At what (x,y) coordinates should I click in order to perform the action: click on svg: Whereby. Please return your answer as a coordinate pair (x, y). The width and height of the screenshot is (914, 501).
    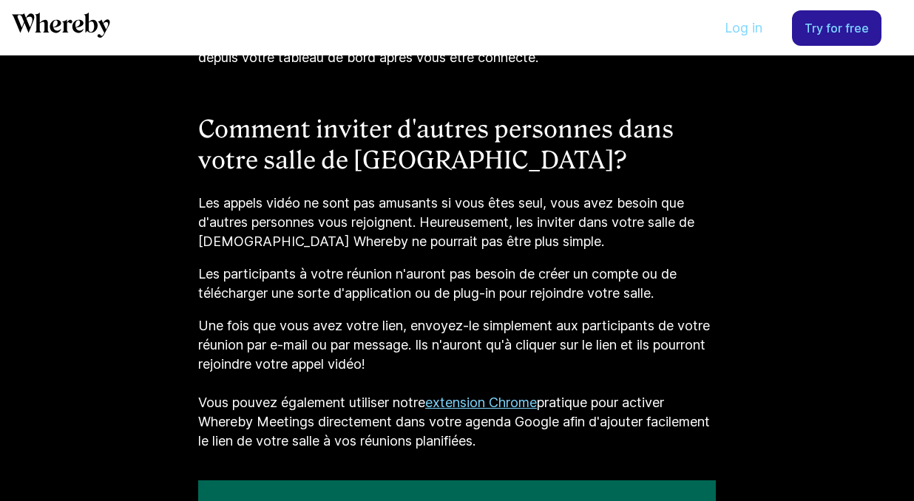
    Looking at the image, I should click on (61, 25).